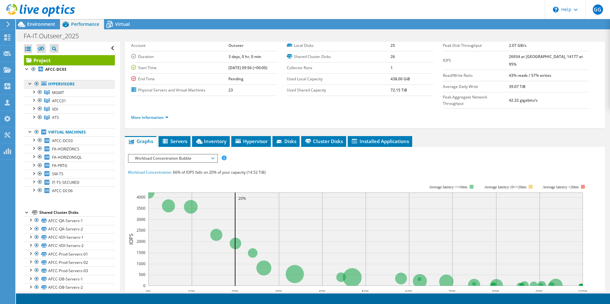 The image size is (610, 304). What do you see at coordinates (141, 219) in the screenshot?
I see `text: 3000` at bounding box center [141, 219].